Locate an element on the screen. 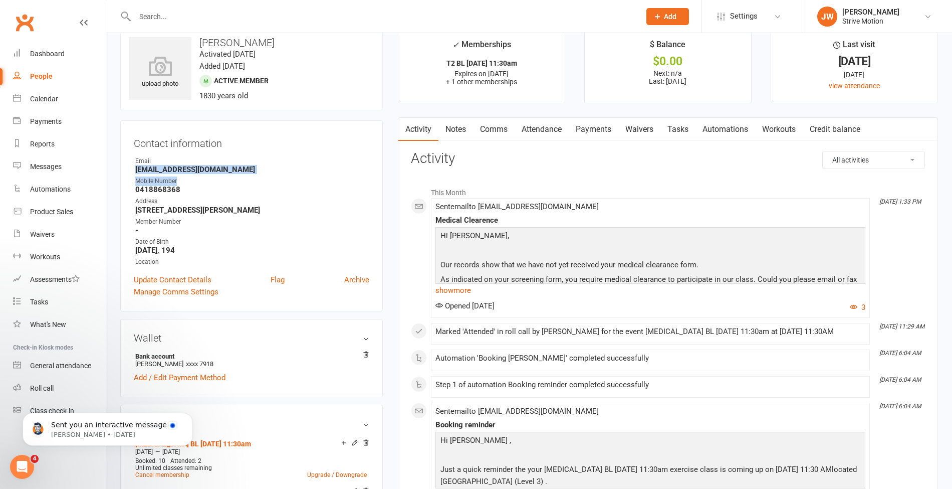 This screenshot has height=489, width=952. div: Address is located at coordinates (252, 201).